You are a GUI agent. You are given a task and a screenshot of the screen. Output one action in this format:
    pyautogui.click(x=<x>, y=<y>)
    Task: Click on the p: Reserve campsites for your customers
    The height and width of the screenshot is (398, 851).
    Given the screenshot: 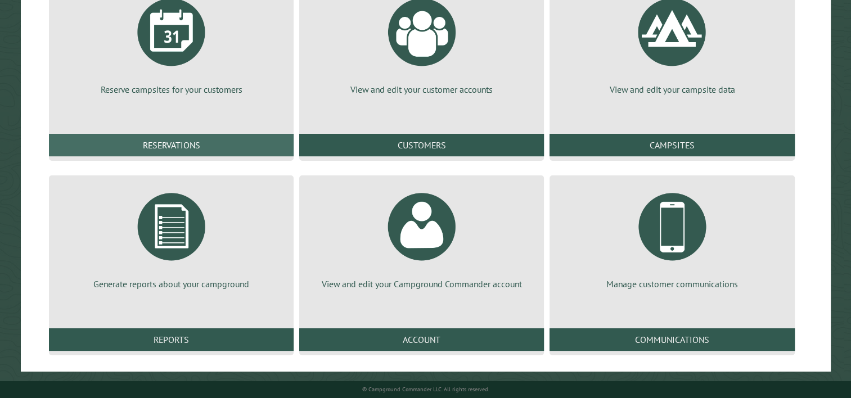 What is the action you would take?
    pyautogui.click(x=171, y=89)
    